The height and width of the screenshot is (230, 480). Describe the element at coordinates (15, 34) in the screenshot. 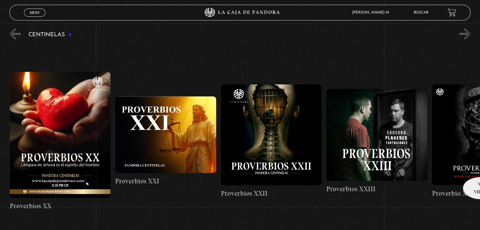

I see `button: Previous` at that location.